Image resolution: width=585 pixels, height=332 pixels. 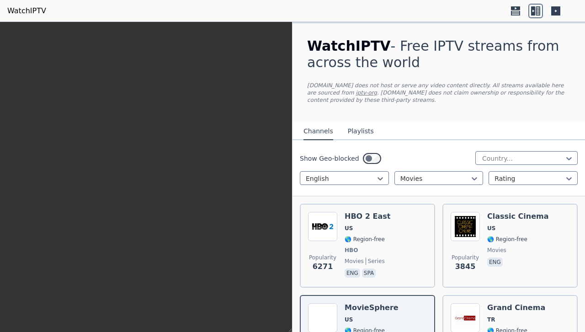 What do you see at coordinates (323, 267) in the screenshot?
I see `span: 6271` at bounding box center [323, 267].